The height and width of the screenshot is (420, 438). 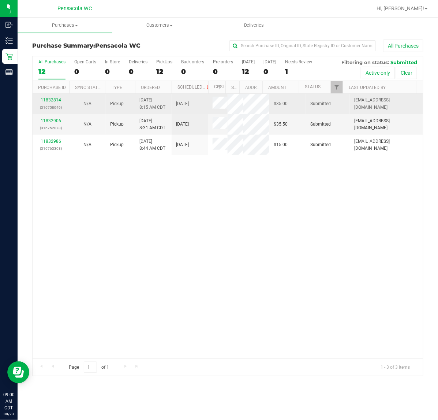 What do you see at coordinates (194, 87) in the screenshot?
I see `a: Scheduled` at bounding box center [194, 87].